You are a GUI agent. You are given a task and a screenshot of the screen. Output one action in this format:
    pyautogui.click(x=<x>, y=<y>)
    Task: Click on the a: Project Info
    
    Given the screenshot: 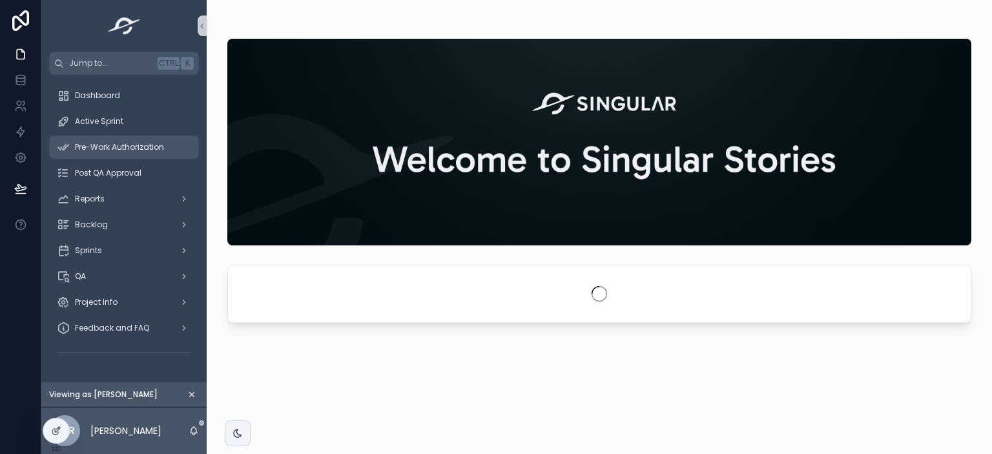 What is the action you would take?
    pyautogui.click(x=124, y=302)
    